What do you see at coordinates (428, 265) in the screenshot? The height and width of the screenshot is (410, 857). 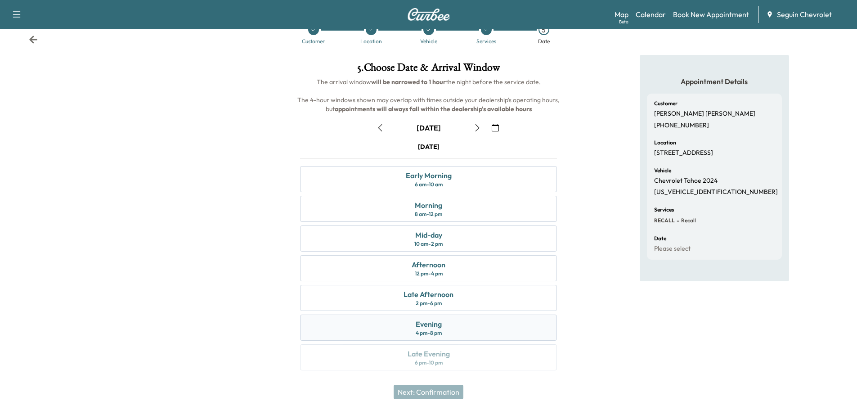 I see `div: Afternoon` at bounding box center [428, 265].